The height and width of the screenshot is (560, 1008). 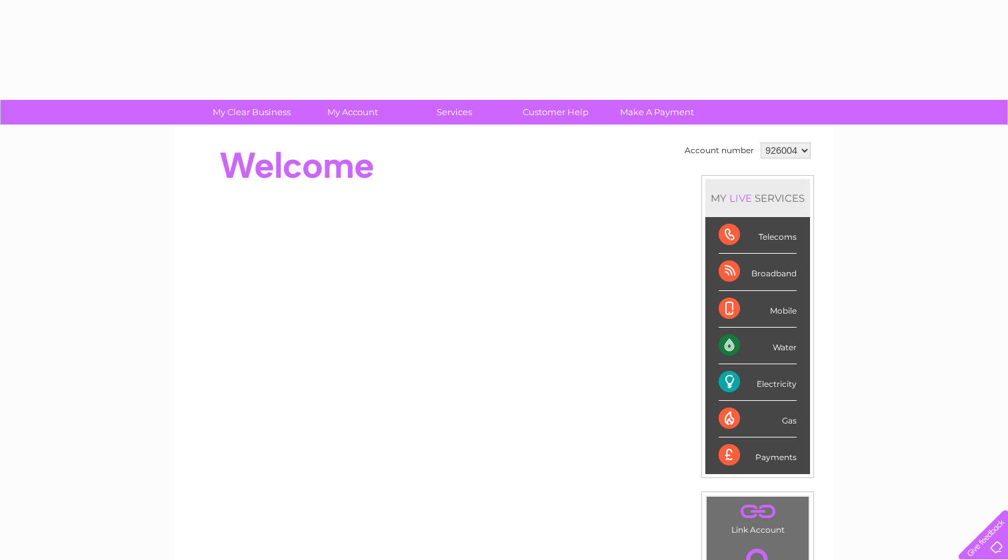 What do you see at coordinates (757, 382) in the screenshot?
I see `div: Electricity` at bounding box center [757, 382].